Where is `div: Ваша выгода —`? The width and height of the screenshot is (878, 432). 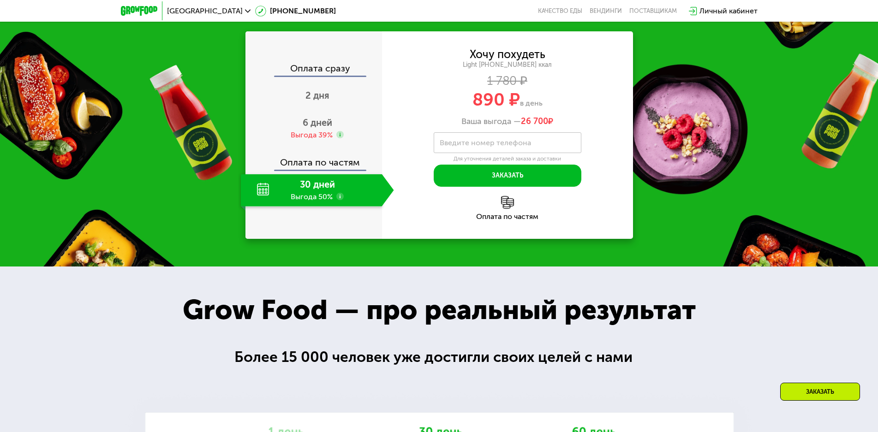
div: Ваша выгода — is located at coordinates (507, 122).